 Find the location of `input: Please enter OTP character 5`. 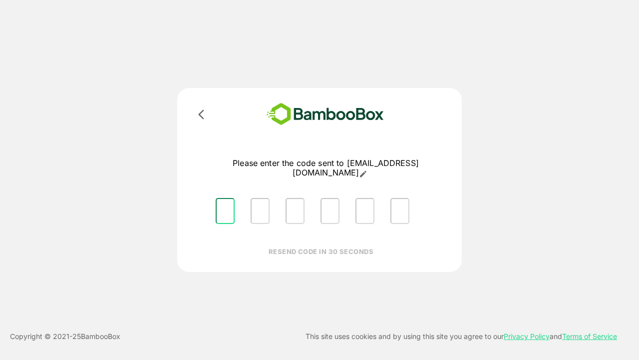

input: Please enter OTP character 5 is located at coordinates (365, 211).